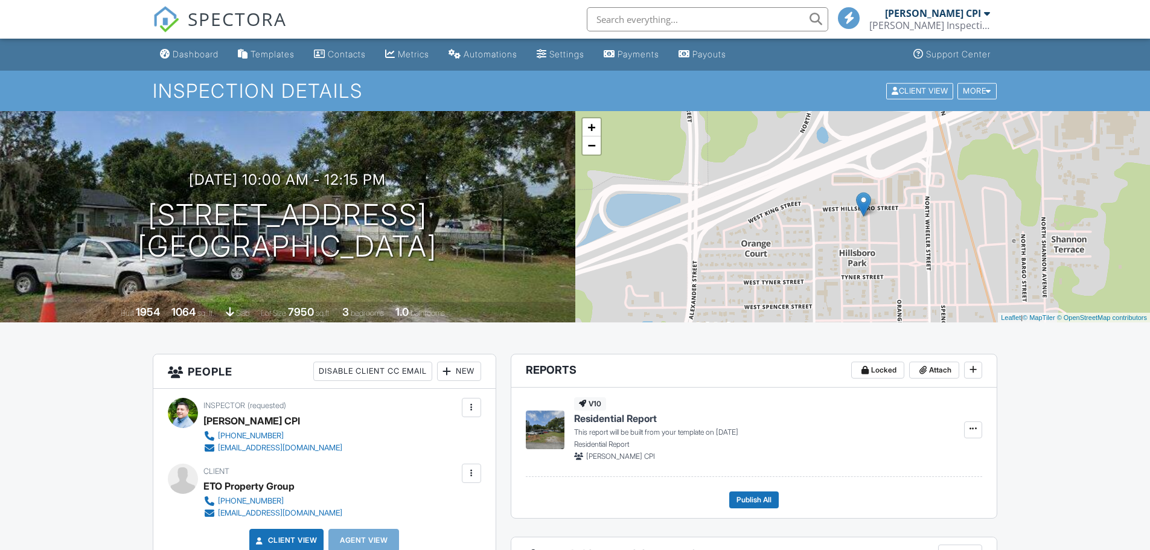  What do you see at coordinates (301, 312) in the screenshot?
I see `div: 7950` at bounding box center [301, 312].